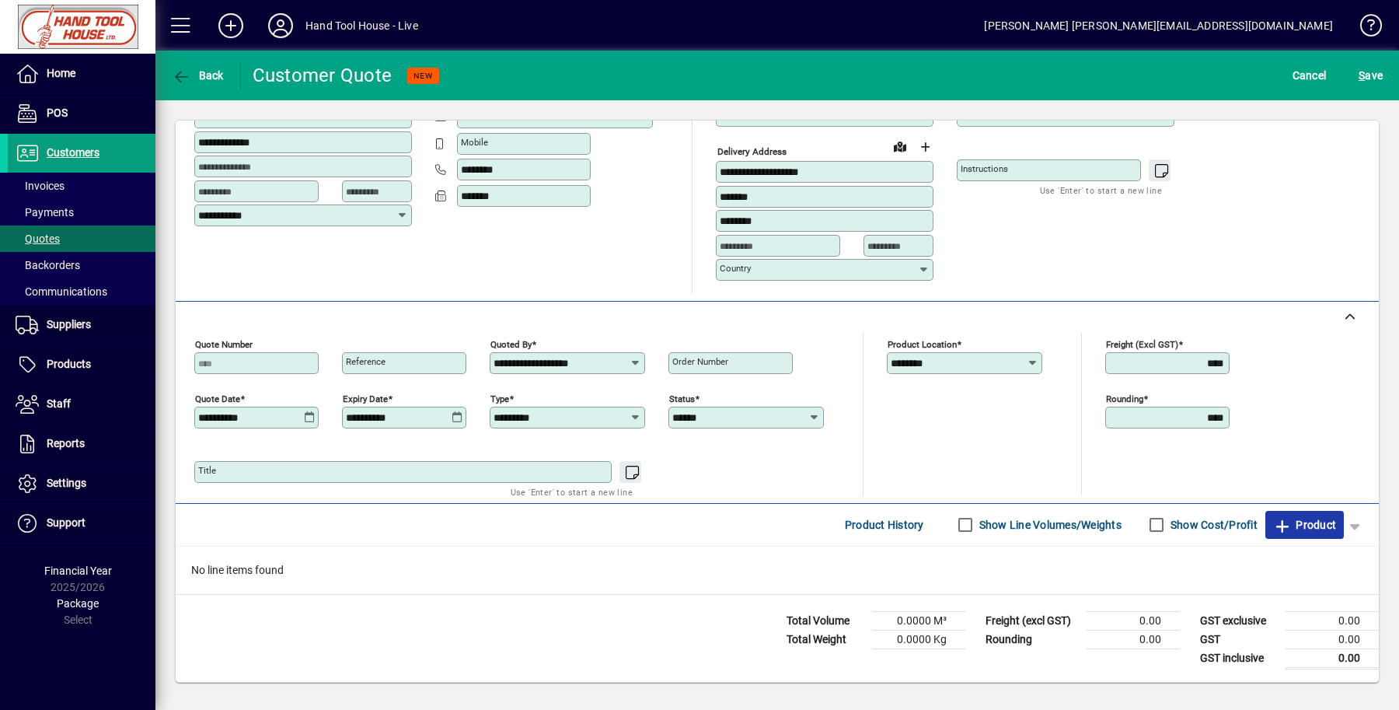 The width and height of the screenshot is (1399, 710). Describe the element at coordinates (218, 398) in the screenshot. I see `mat-label: Quote date` at that location.